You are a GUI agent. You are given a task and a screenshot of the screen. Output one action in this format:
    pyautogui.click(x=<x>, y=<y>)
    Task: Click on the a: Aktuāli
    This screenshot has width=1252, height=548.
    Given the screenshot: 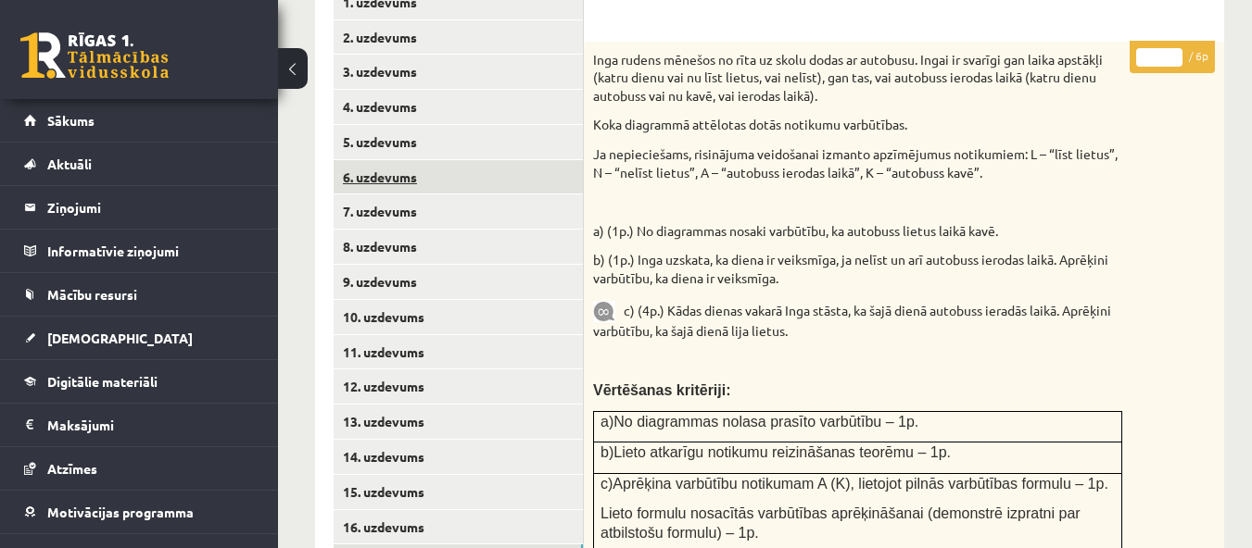 What is the action you would take?
    pyautogui.click(x=139, y=164)
    